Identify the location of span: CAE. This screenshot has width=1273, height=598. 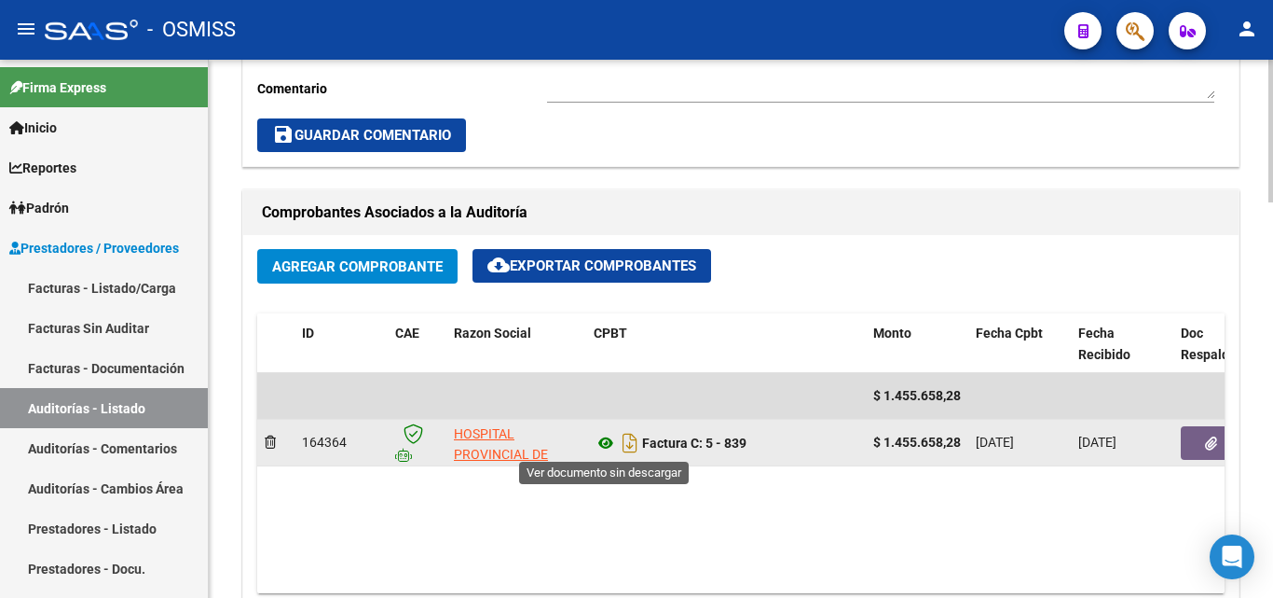
(407, 333).